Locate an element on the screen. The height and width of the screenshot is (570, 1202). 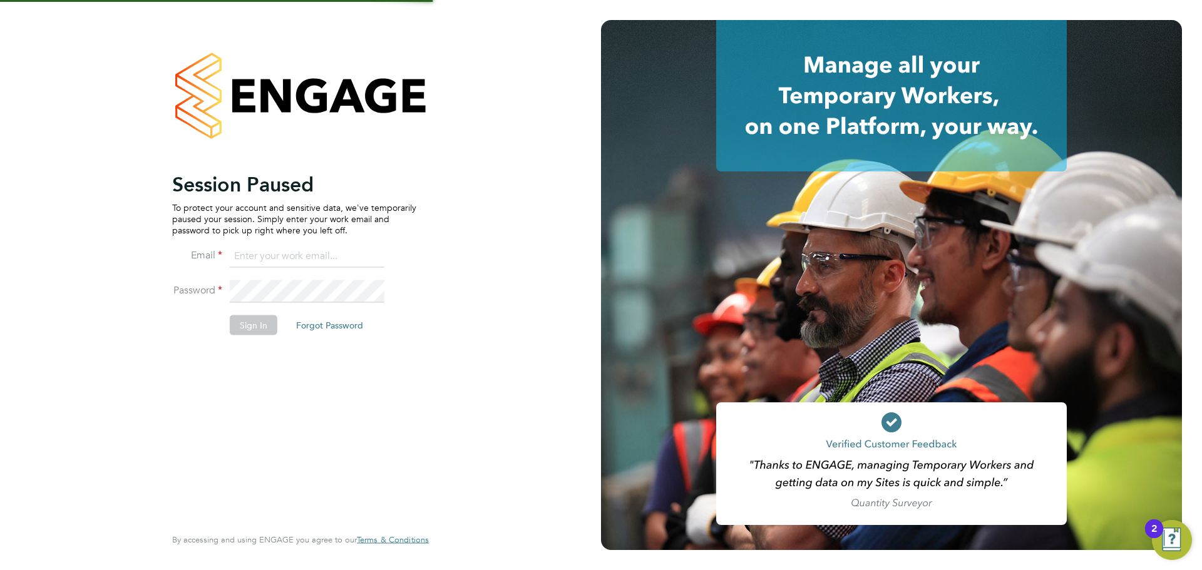
label: Password is located at coordinates (197, 290).